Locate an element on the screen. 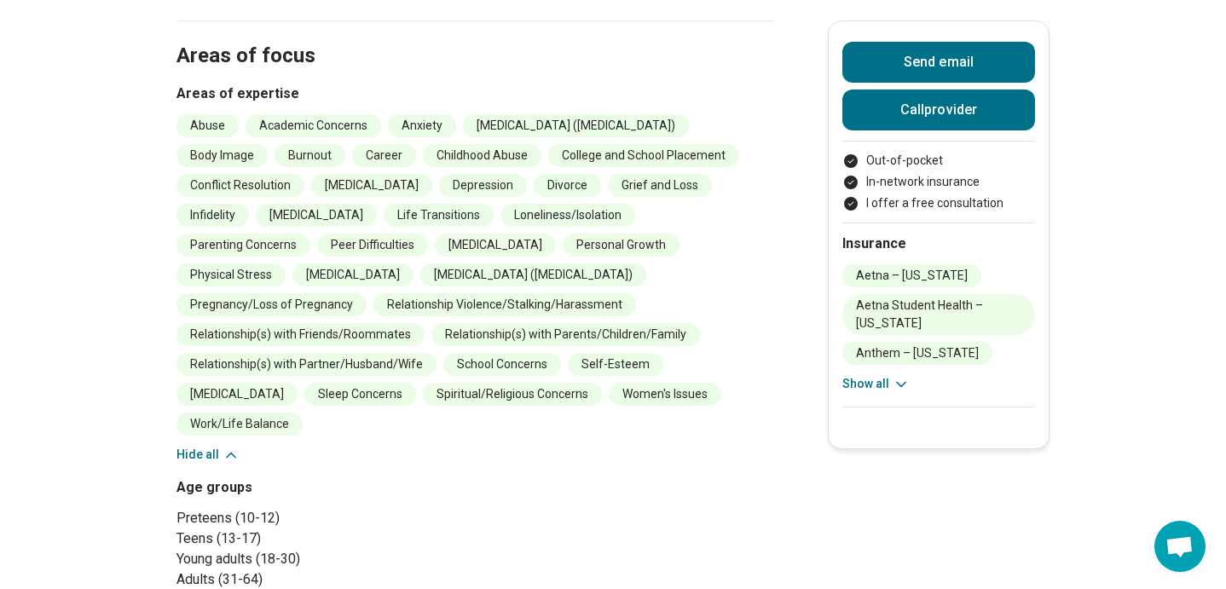 This screenshot has height=589, width=1226. button: Show all is located at coordinates (875, 384).